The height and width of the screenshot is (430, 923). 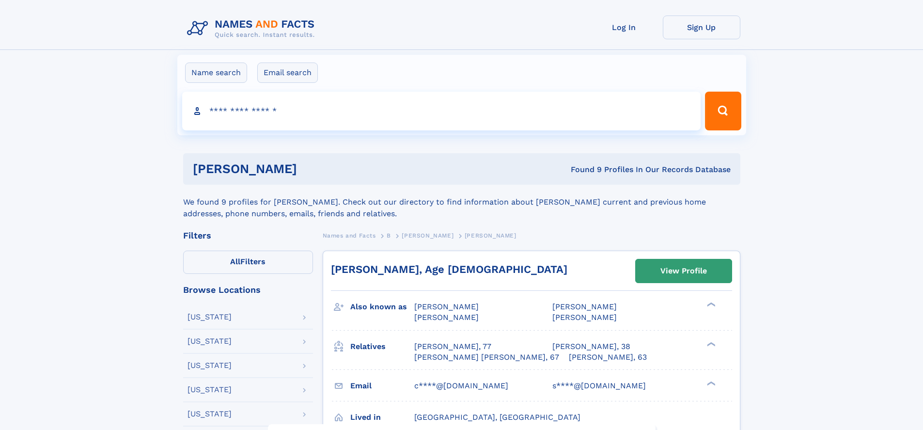 What do you see at coordinates (624, 27) in the screenshot?
I see `a: Log In` at bounding box center [624, 27].